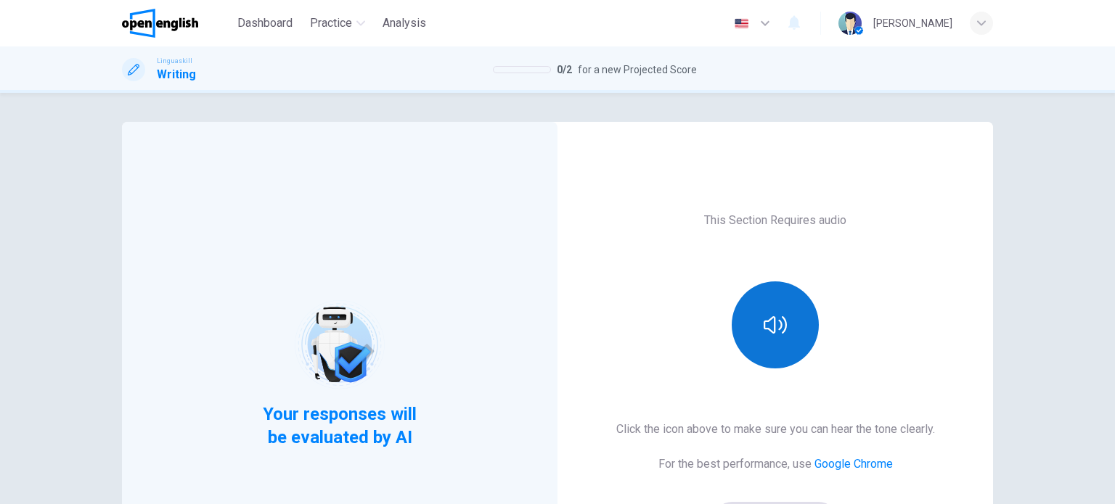 The width and height of the screenshot is (1115, 504). What do you see at coordinates (176, 75) in the screenshot?
I see `h1: Writing` at bounding box center [176, 75].